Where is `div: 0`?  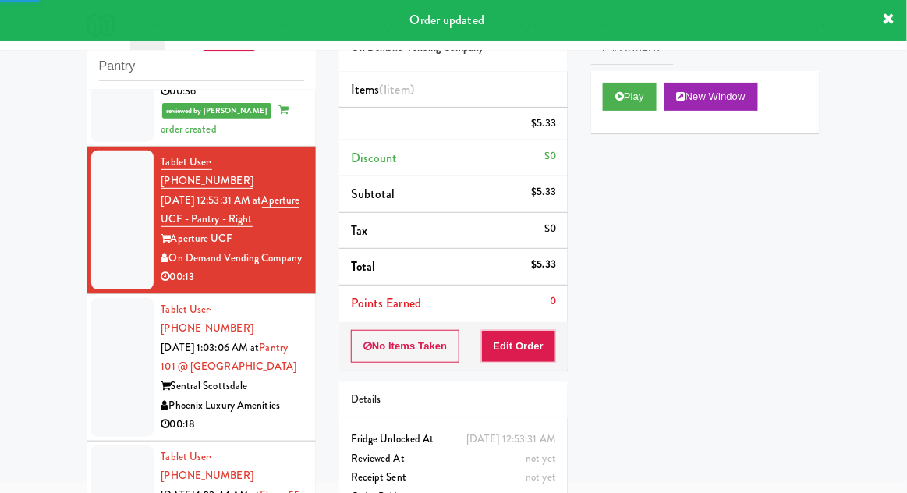
div: 0 is located at coordinates (553, 301).